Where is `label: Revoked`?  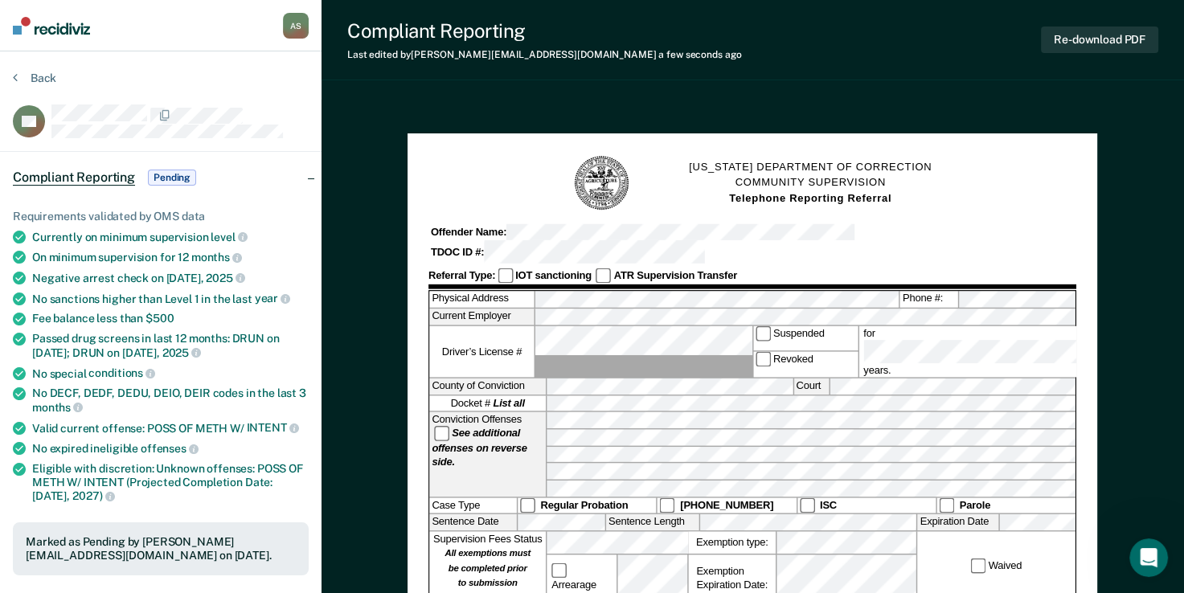 label: Revoked is located at coordinates (805, 364).